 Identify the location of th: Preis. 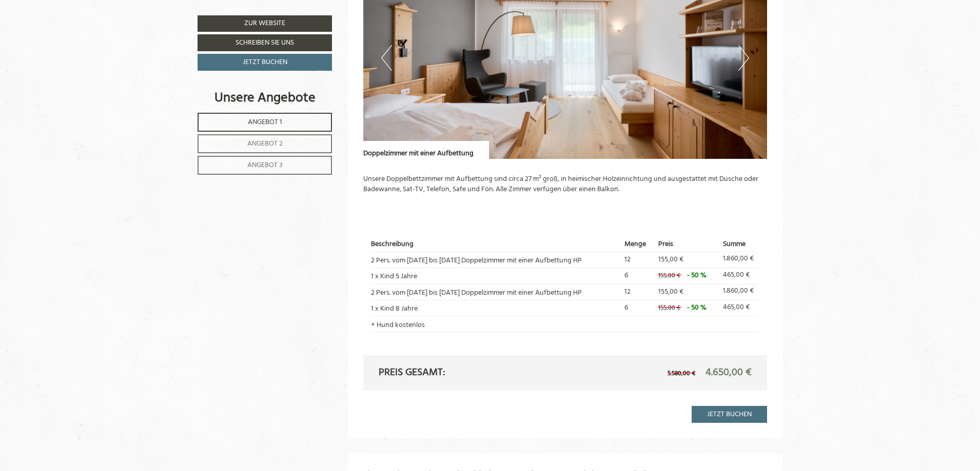
(687, 245).